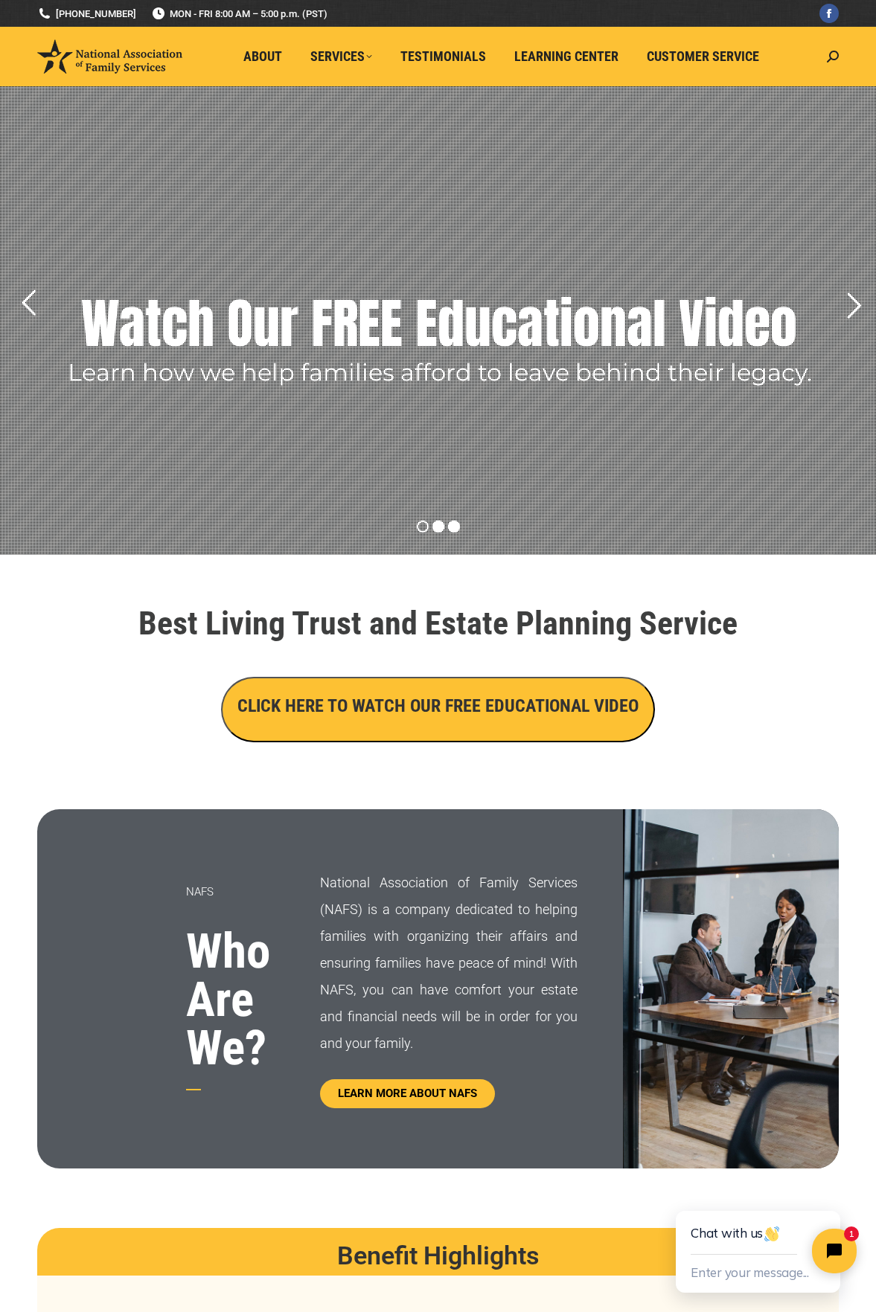 This screenshot has height=1312, width=876. What do you see at coordinates (440, 373) in the screenshot?
I see `rs-layer: Learn how we help families afford to leave behind their legacy.` at bounding box center [440, 373].